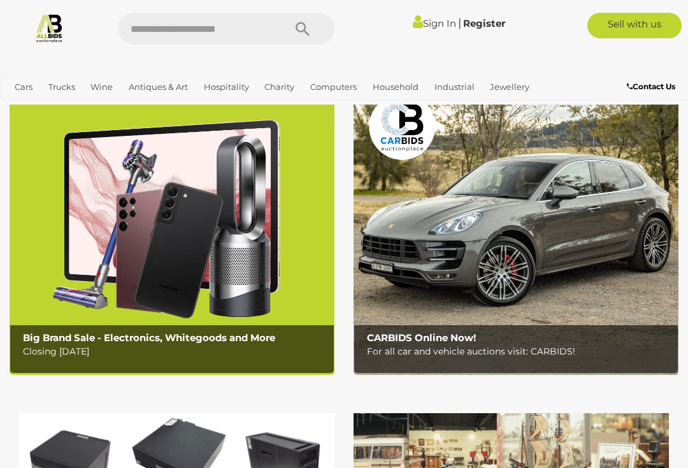  Describe the element at coordinates (520, 351) in the screenshot. I see `p: For all car and vehicle auctions visit: CARBIDS!` at that location.